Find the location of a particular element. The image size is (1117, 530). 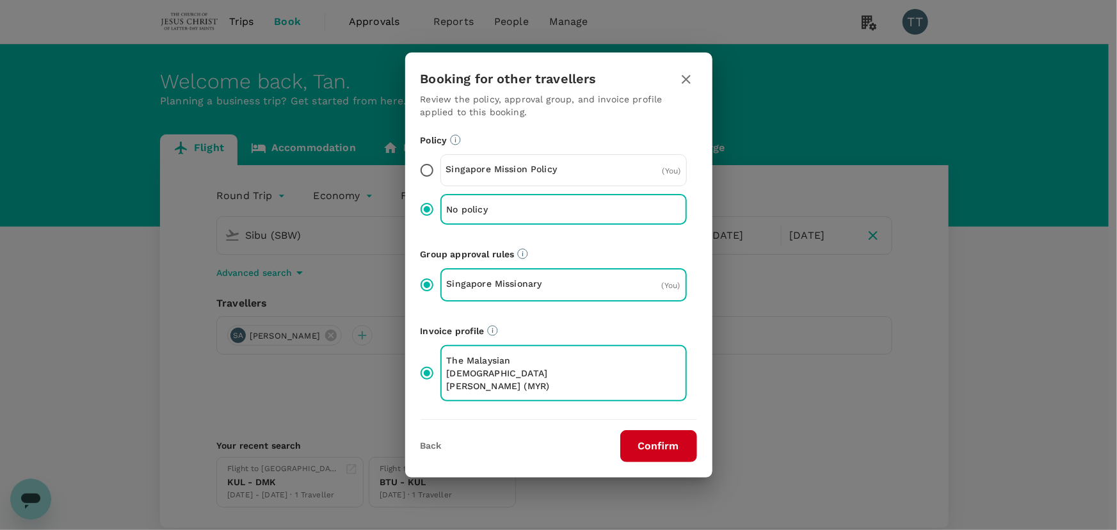

button: Back is located at coordinates (431, 446).